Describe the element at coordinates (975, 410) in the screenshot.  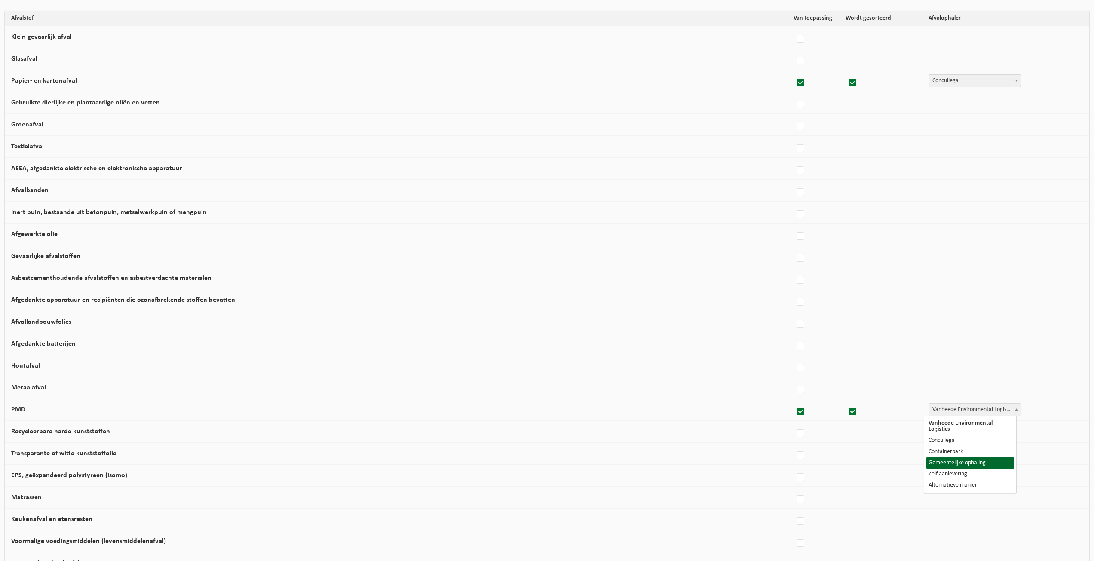
I see `span: Vanheede Environmental Logistics` at that location.